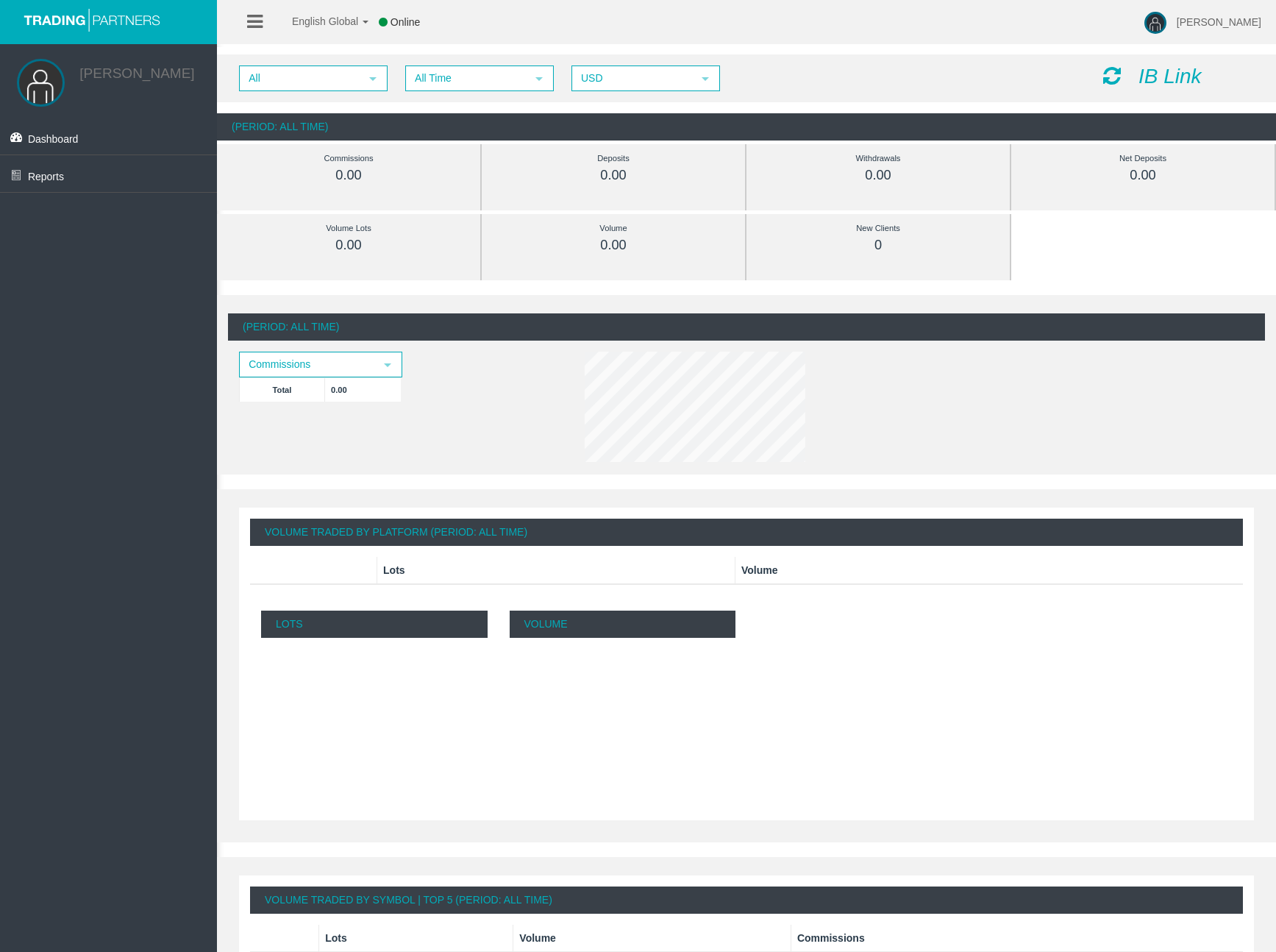  Describe the element at coordinates (1155, 23) in the screenshot. I see `img: user-image` at that location.